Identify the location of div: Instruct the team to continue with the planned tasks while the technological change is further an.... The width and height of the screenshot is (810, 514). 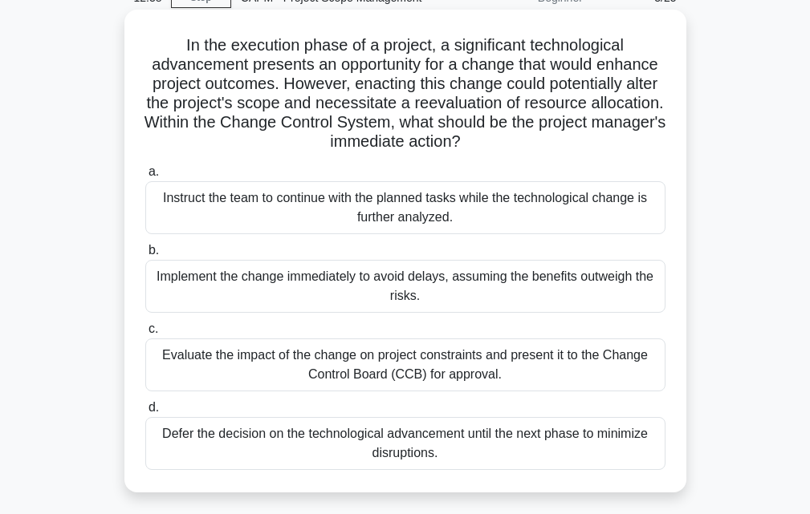
(405, 208).